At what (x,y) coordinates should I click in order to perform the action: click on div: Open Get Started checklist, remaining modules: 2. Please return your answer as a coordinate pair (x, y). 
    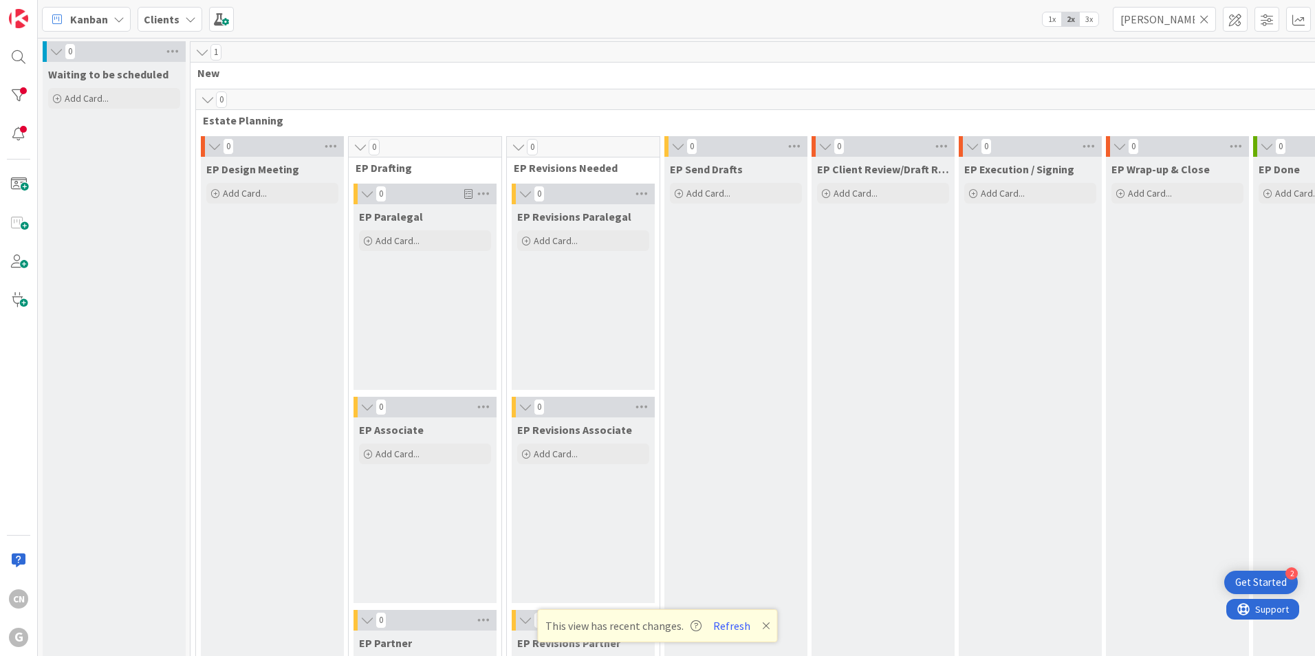
    Looking at the image, I should click on (1261, 583).